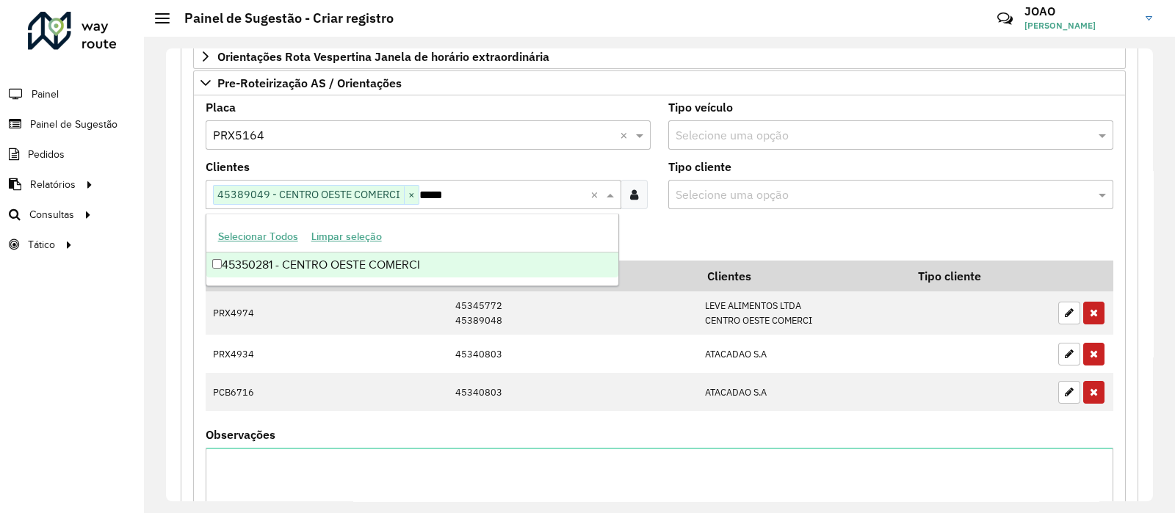 This screenshot has height=513, width=1175. I want to click on a: Contato Rápido, so click(1004, 18).